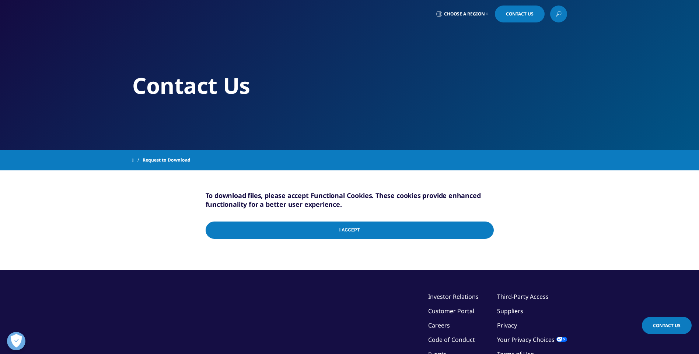 The width and height of the screenshot is (699, 354). What do you see at coordinates (507, 326) in the screenshot?
I see `a: Privacy` at bounding box center [507, 326].